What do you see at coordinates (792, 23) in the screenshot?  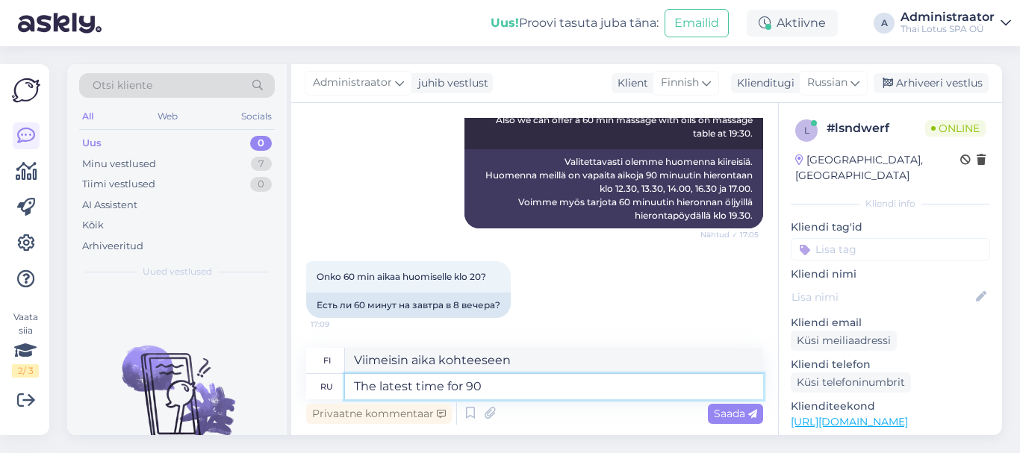 I see `div: Aktiivne` at bounding box center [792, 23].